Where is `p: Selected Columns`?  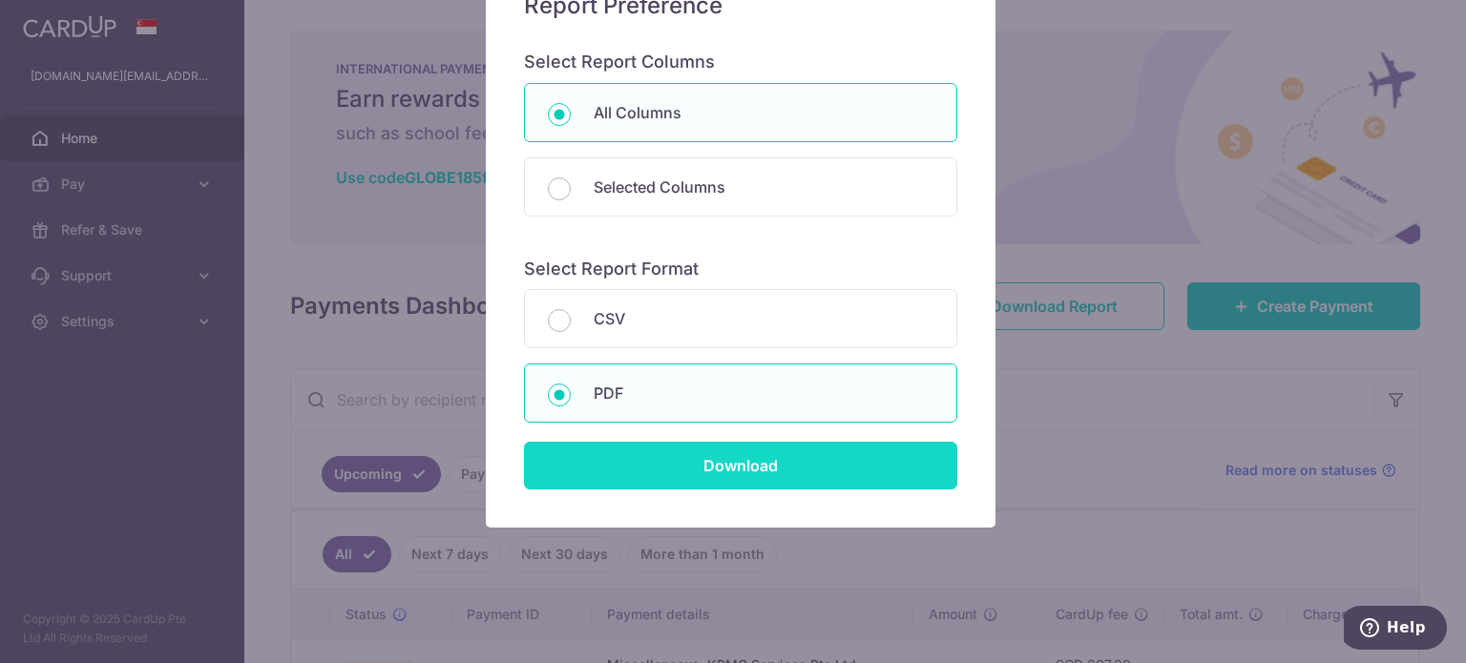
p: Selected Columns is located at coordinates (764, 187).